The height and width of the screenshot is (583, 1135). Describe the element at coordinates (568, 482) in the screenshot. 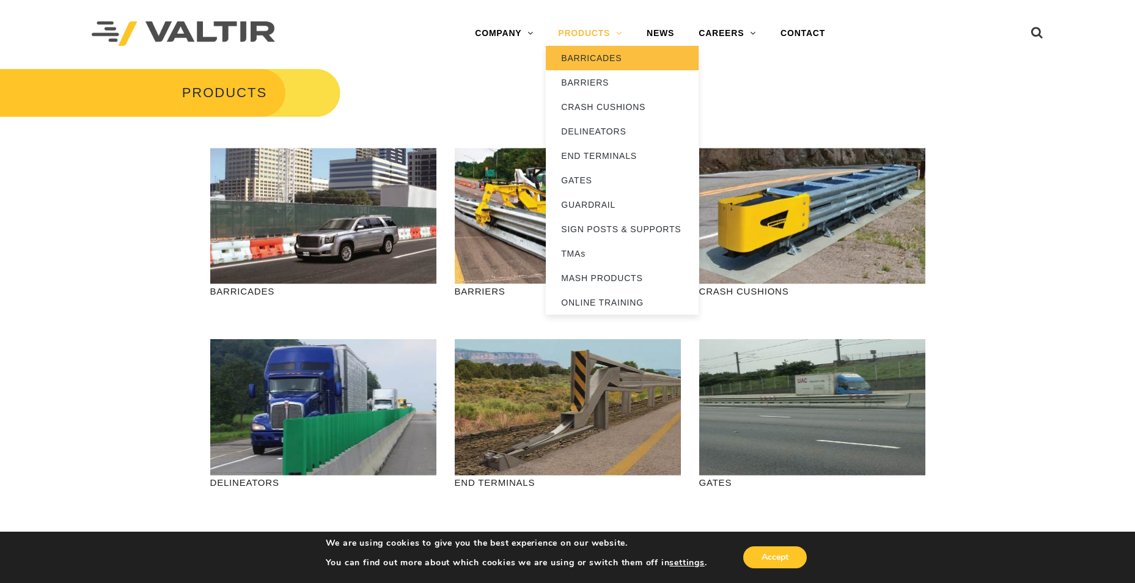

I see `p: END TERMINALS` at that location.